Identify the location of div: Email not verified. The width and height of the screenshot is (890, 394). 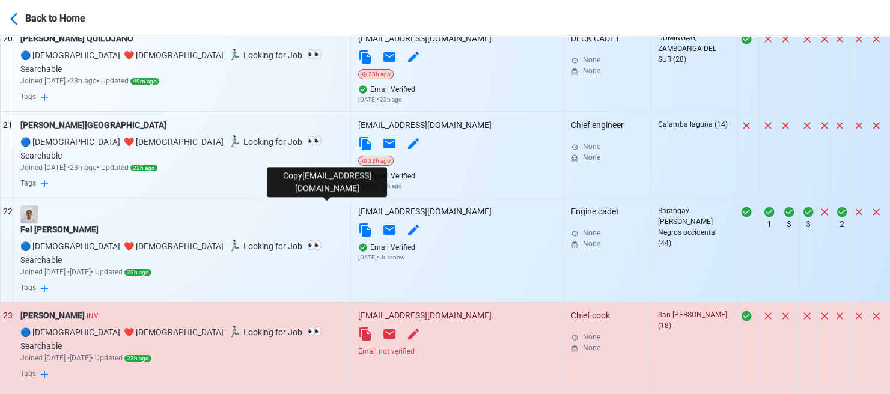
(457, 352).